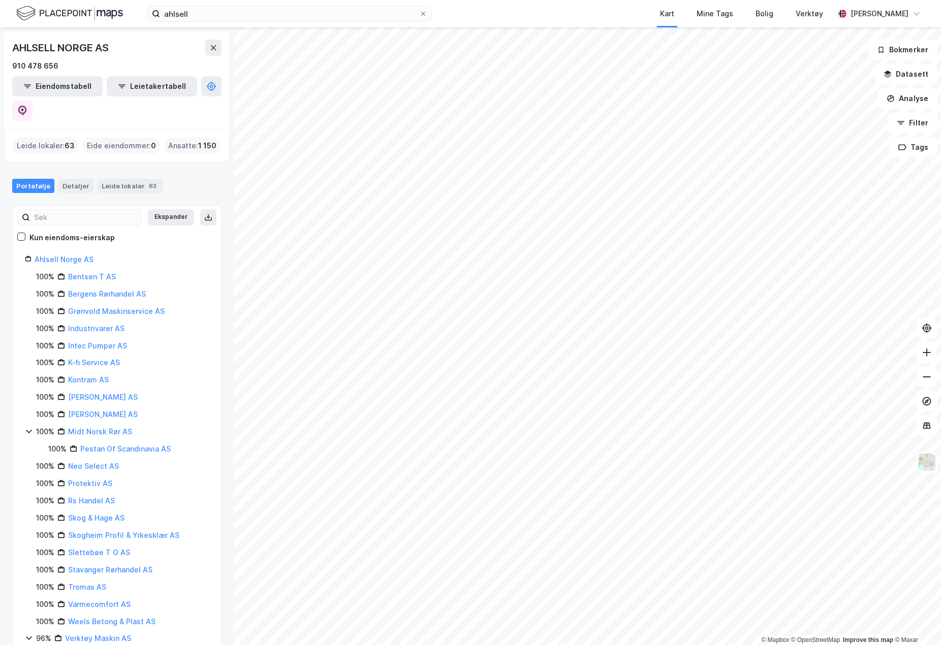  Describe the element at coordinates (903, 50) in the screenshot. I see `button: Bokmerker` at that location.